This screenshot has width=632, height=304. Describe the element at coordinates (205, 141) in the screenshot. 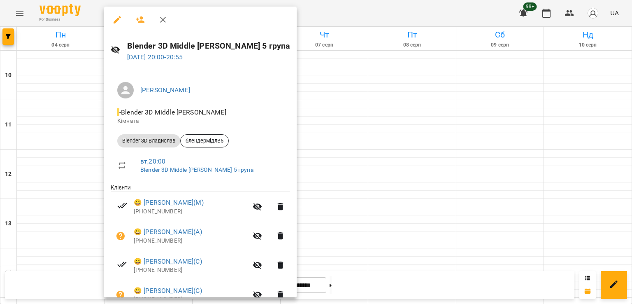

I see `div: блендермідлВ5` at that location.